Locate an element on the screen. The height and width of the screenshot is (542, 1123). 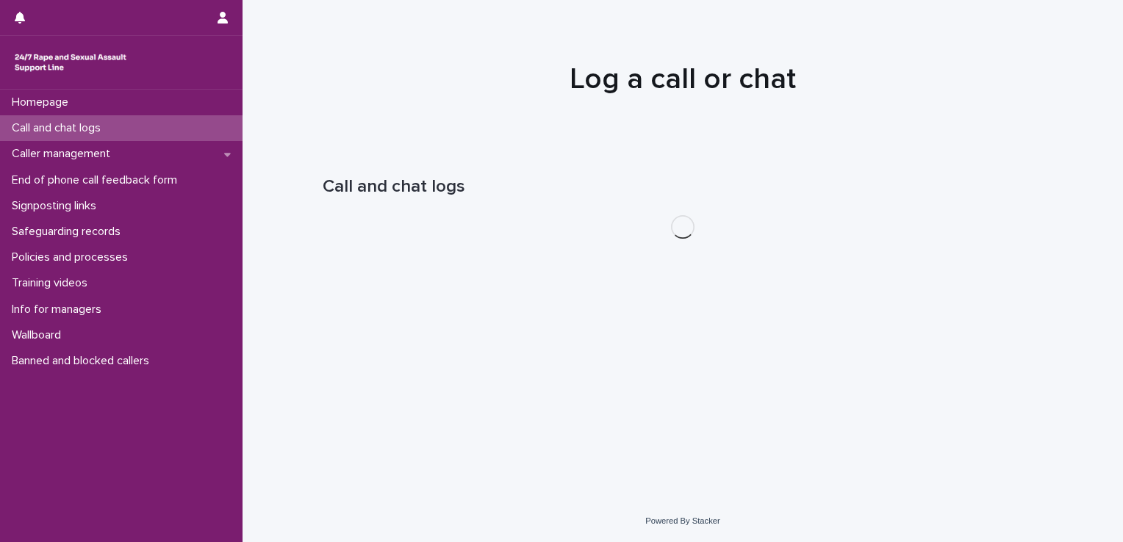
p: Policies and processes is located at coordinates (73, 257).